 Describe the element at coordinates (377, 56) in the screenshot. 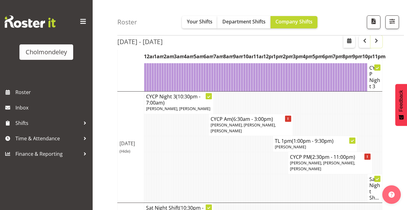

I see `th: 11pm` at that location.